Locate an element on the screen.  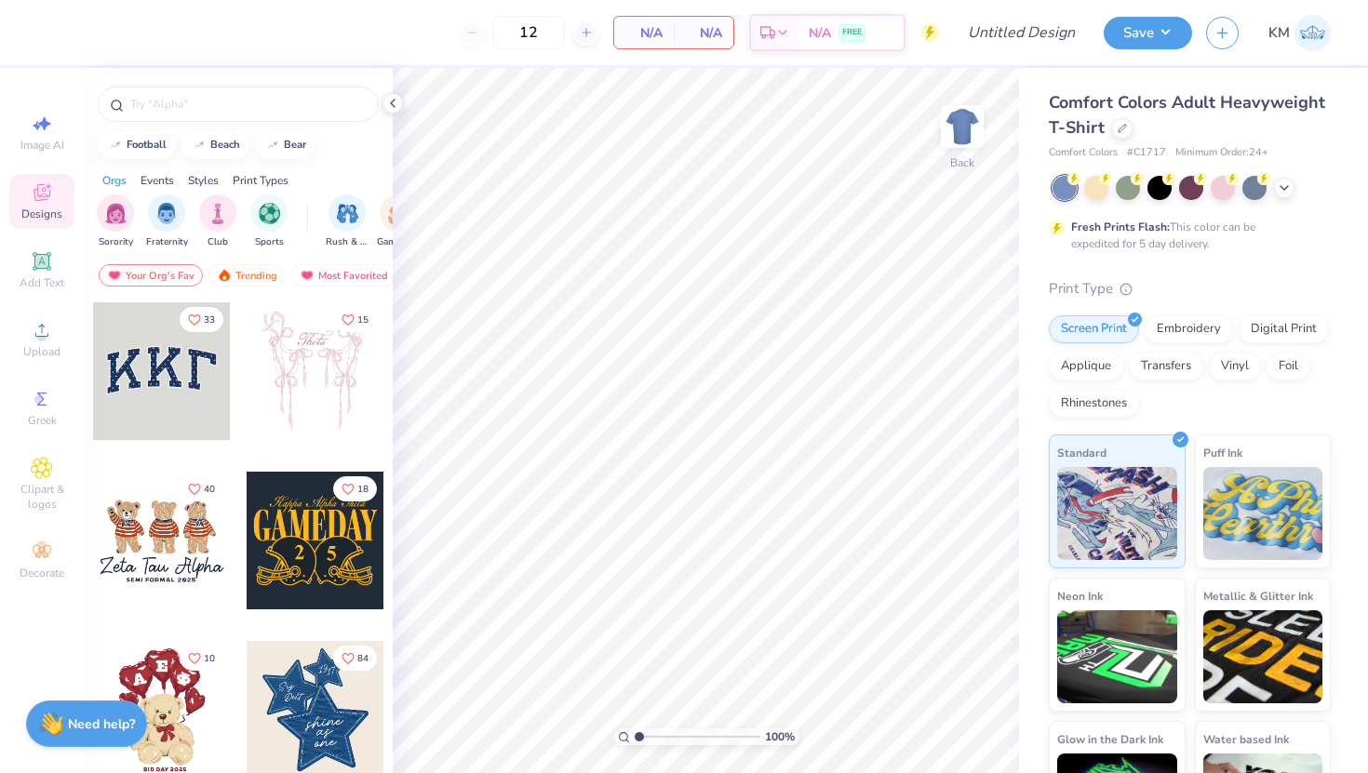
span: Metallic & Glitter Ink is located at coordinates (1258, 596).